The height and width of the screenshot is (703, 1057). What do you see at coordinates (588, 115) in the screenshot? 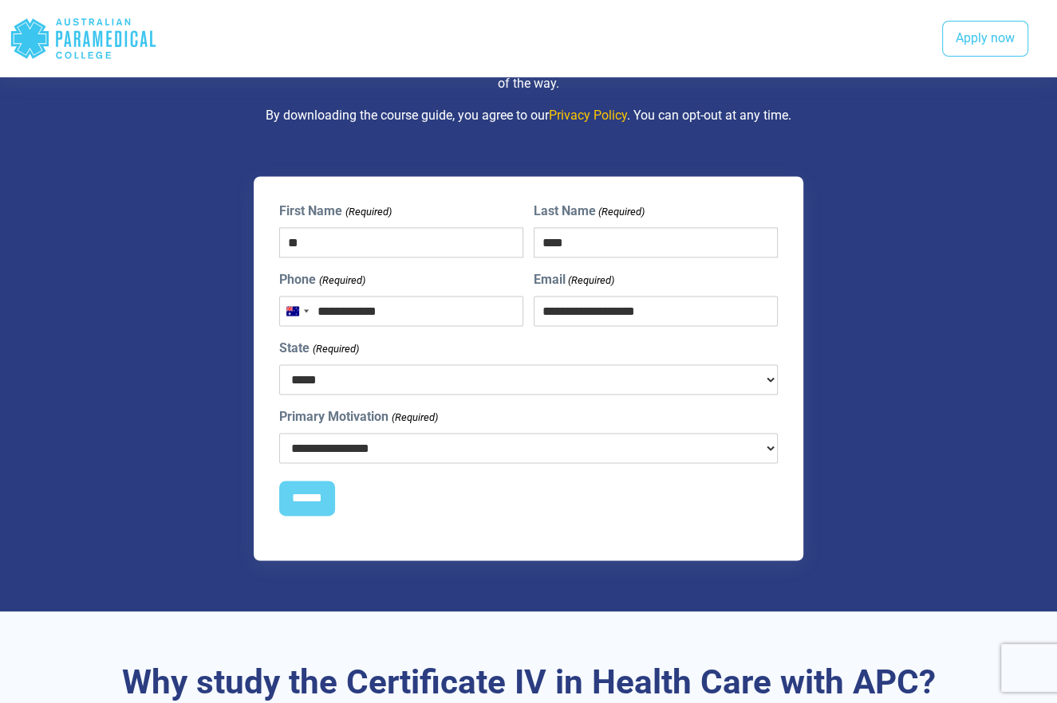
I see `a: Privacy Policy` at bounding box center [588, 115].